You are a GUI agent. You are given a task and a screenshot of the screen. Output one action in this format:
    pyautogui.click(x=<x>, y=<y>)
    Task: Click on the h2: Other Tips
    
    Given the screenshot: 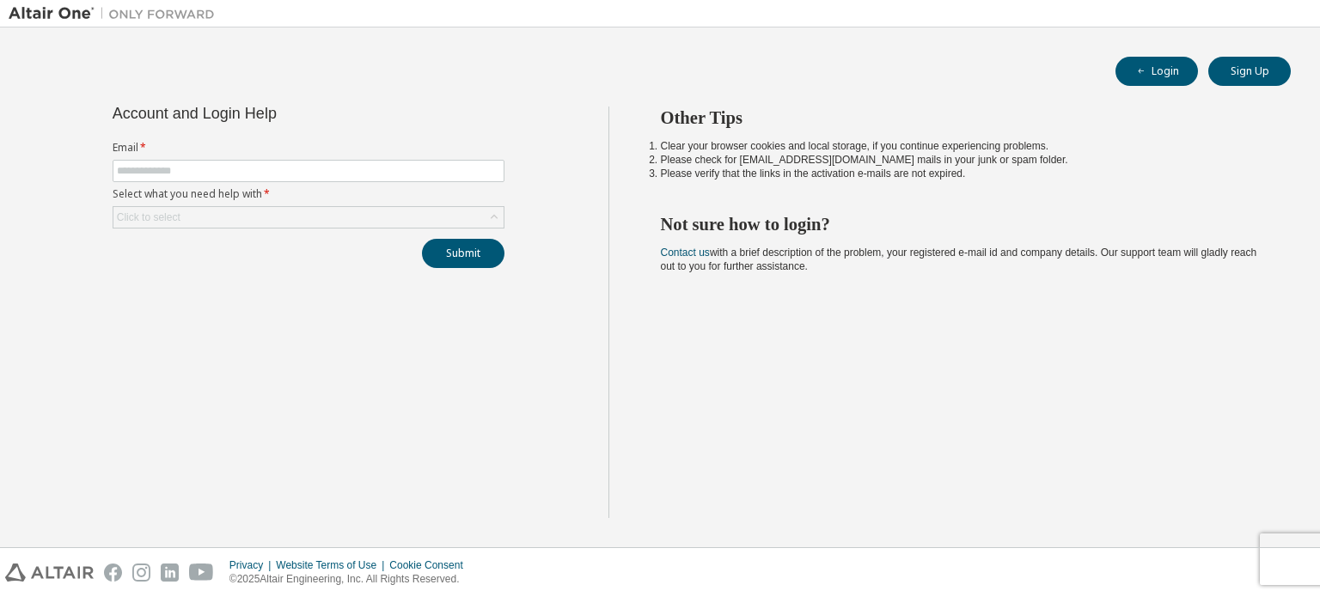 What is the action you would take?
    pyautogui.click(x=961, y=118)
    